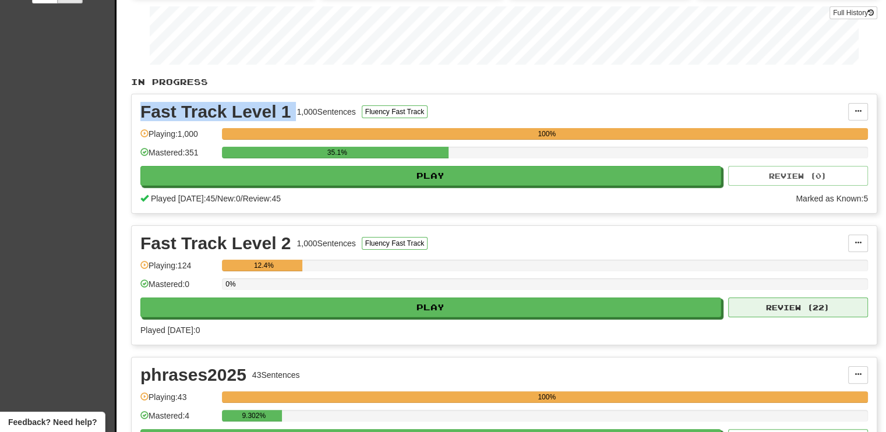 This screenshot has width=886, height=432. I want to click on div: 9.302%, so click(253, 416).